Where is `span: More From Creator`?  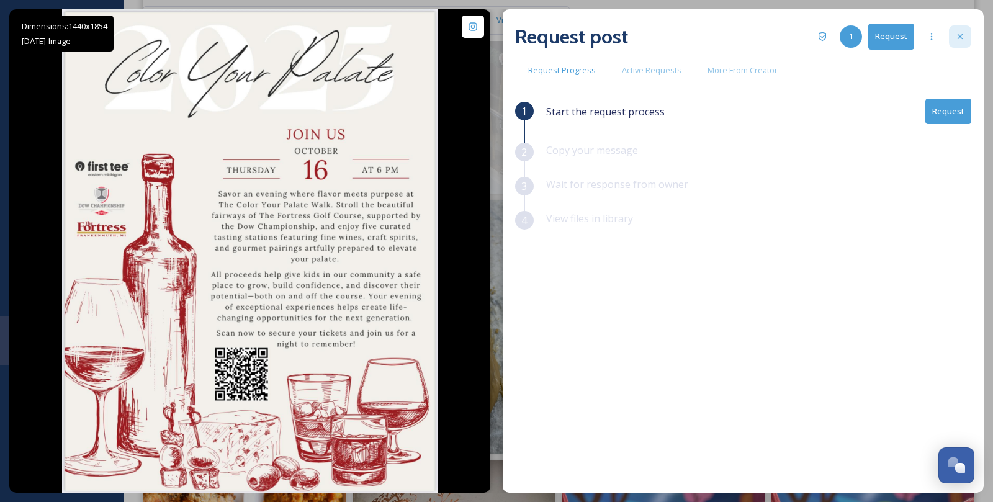 span: More From Creator is located at coordinates (742, 70).